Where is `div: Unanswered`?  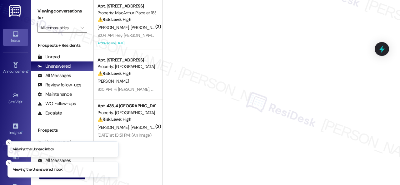 div: Unanswered is located at coordinates (54, 66).